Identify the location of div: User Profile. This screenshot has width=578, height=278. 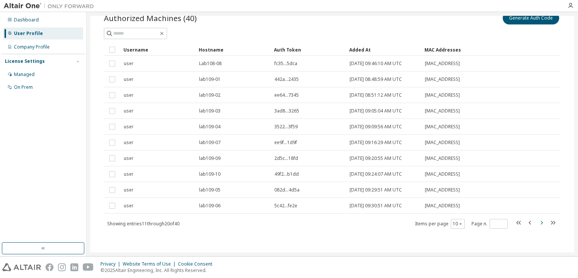
(28, 33).